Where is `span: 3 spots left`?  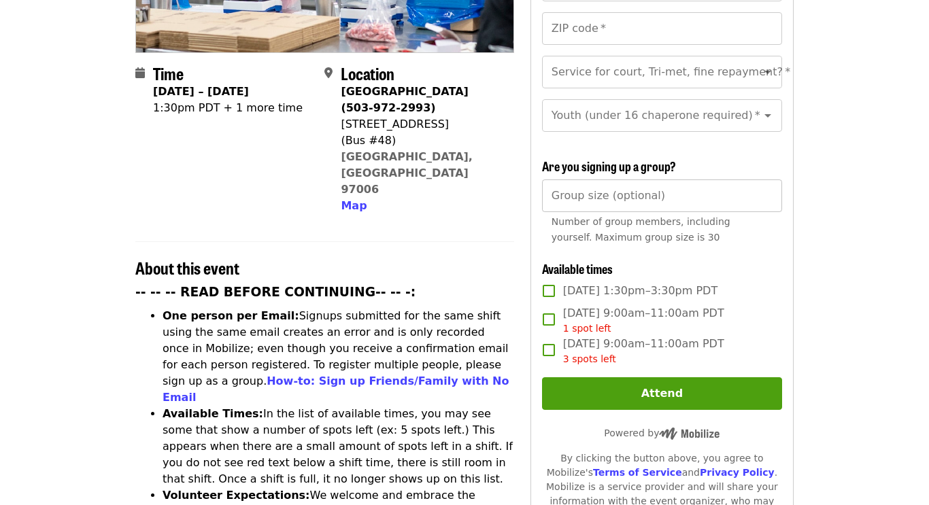 span: 3 spots left is located at coordinates (590, 359).